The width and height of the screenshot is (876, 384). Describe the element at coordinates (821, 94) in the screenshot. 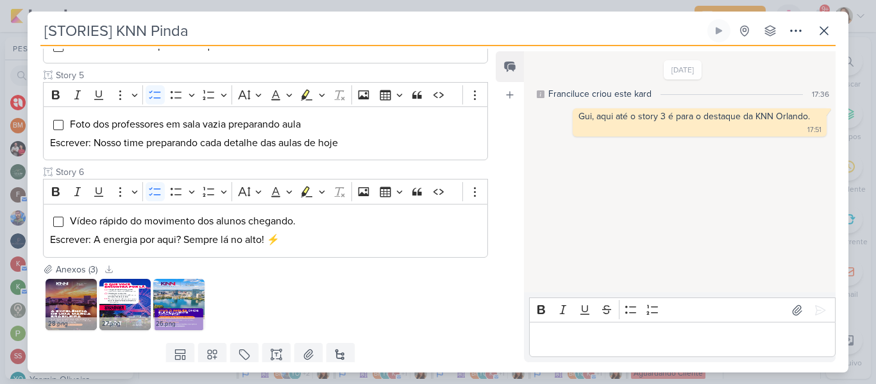

I see `div: 17:36` at that location.